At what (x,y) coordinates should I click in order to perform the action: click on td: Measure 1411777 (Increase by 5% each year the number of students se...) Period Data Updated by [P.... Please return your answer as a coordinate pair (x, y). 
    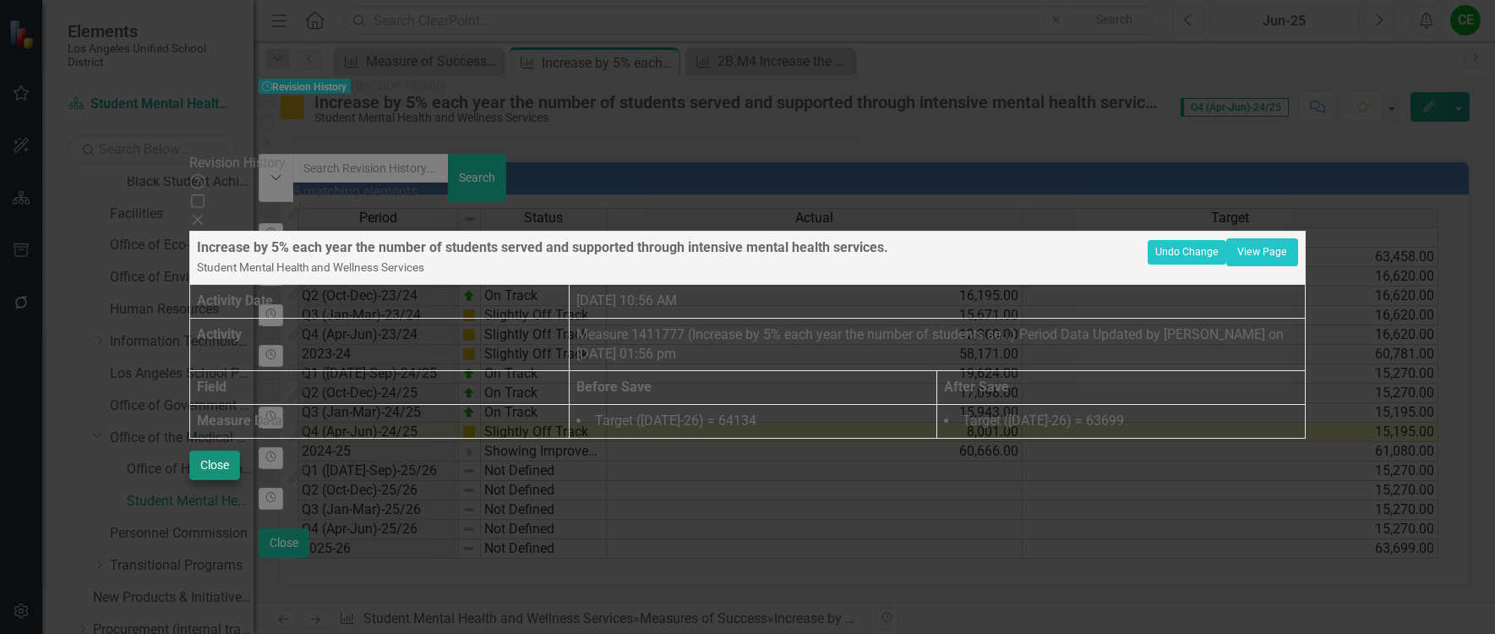
    Looking at the image, I should click on (936, 344).